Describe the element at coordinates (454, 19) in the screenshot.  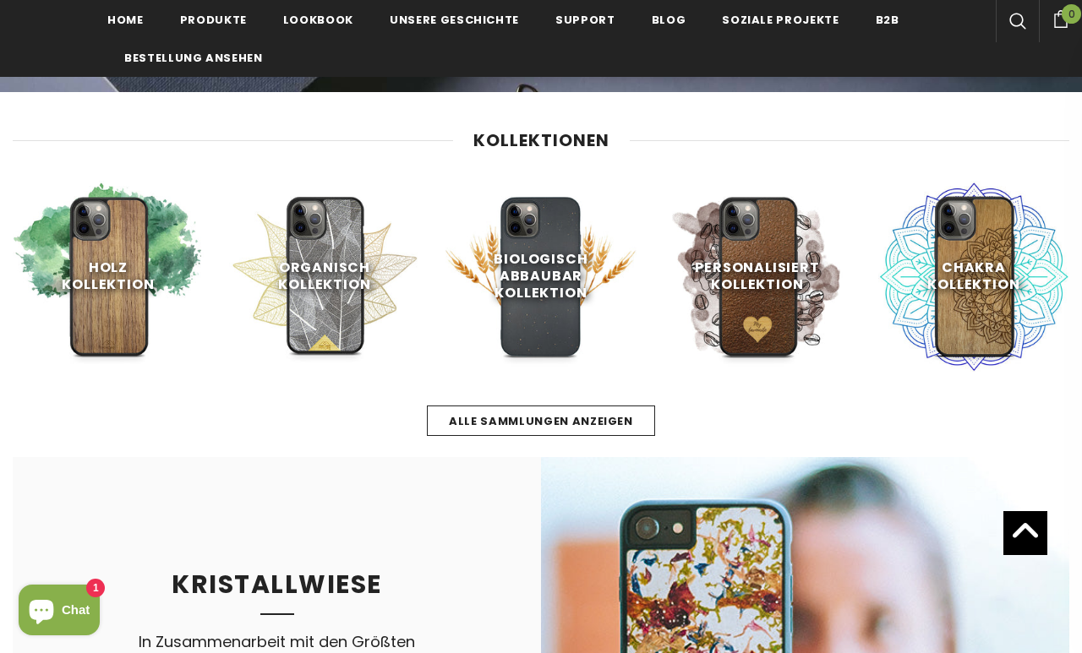
I see `span: Unsere Geschichte` at that location.